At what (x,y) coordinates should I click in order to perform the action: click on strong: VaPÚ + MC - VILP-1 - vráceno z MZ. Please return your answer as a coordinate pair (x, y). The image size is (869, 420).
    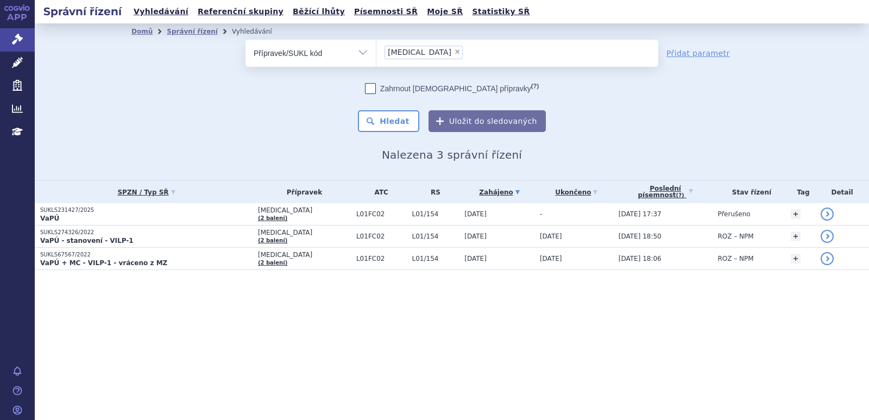
    Looking at the image, I should click on (104, 263).